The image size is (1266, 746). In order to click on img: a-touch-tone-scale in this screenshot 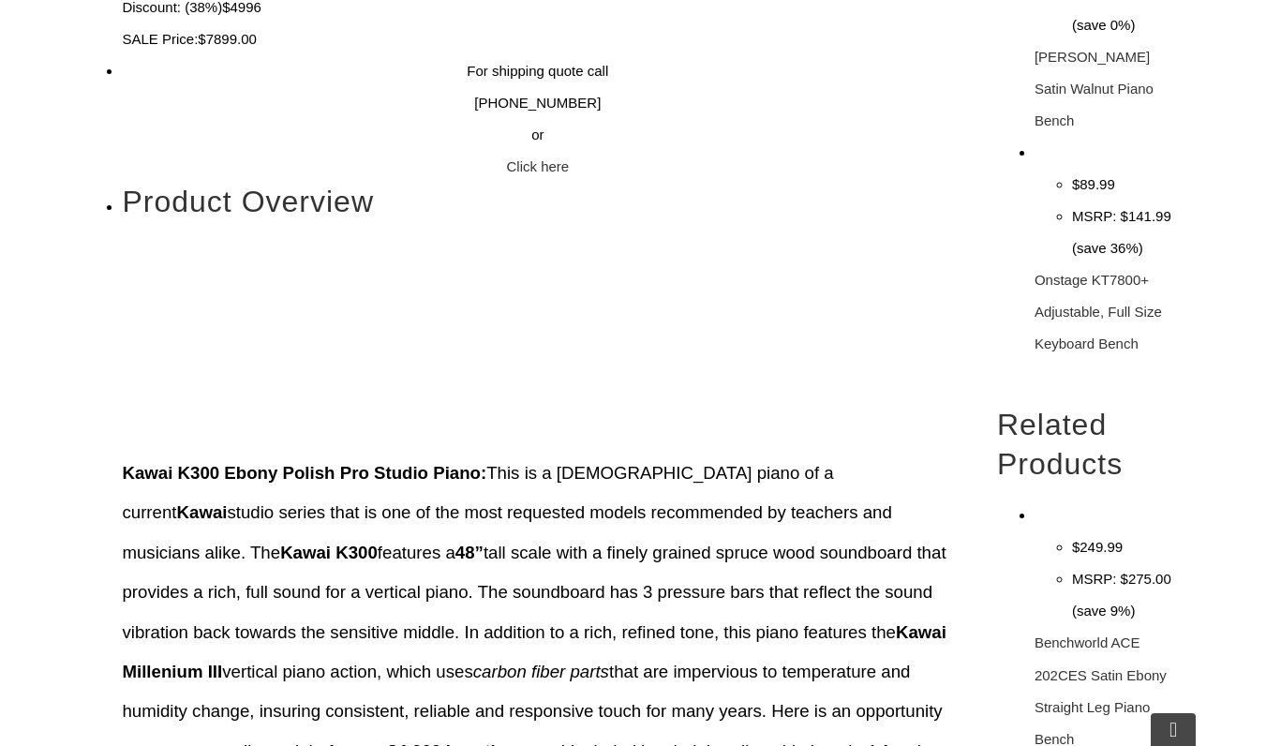, I will do `click(537, 336)`.